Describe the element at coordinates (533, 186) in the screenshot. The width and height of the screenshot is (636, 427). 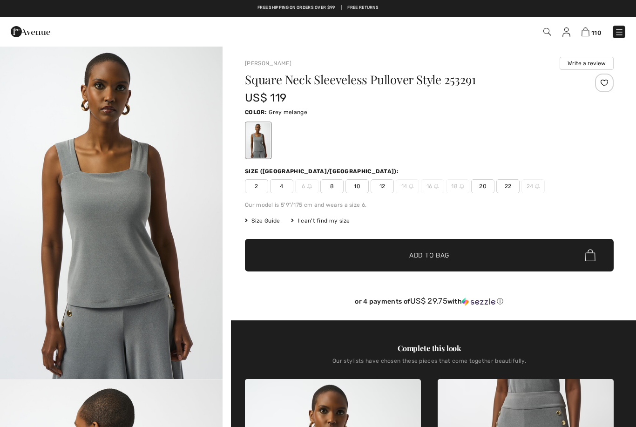
I see `span: 24` at that location.